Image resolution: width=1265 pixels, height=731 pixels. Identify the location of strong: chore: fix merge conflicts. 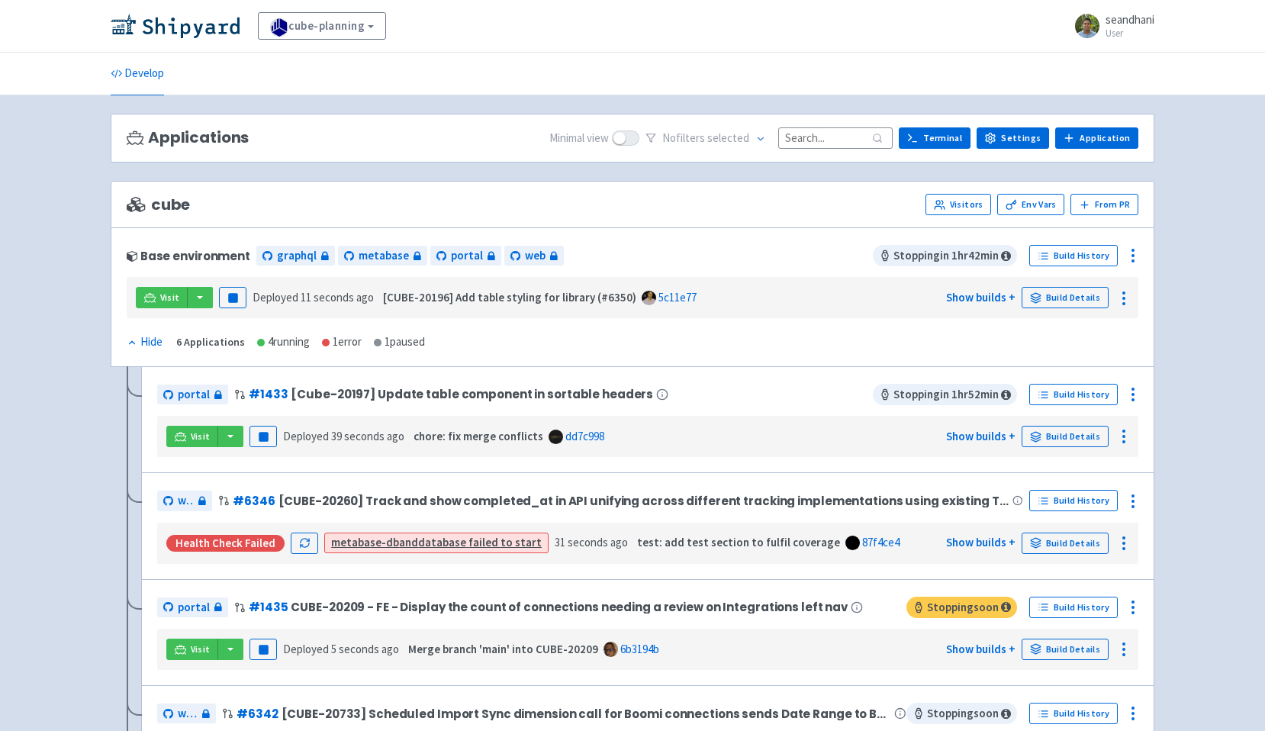
(478, 436).